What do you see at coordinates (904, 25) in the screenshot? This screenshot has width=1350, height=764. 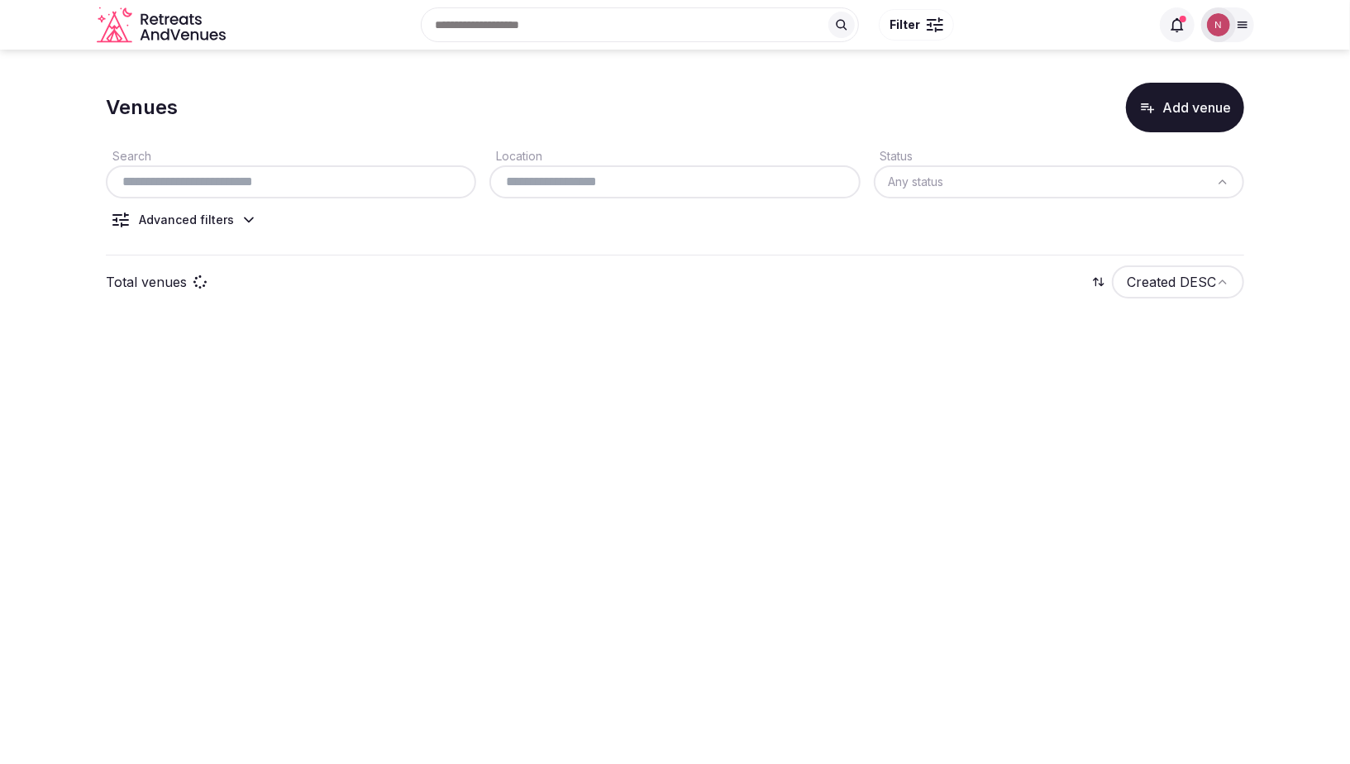 I see `span: Filter` at bounding box center [904, 25].